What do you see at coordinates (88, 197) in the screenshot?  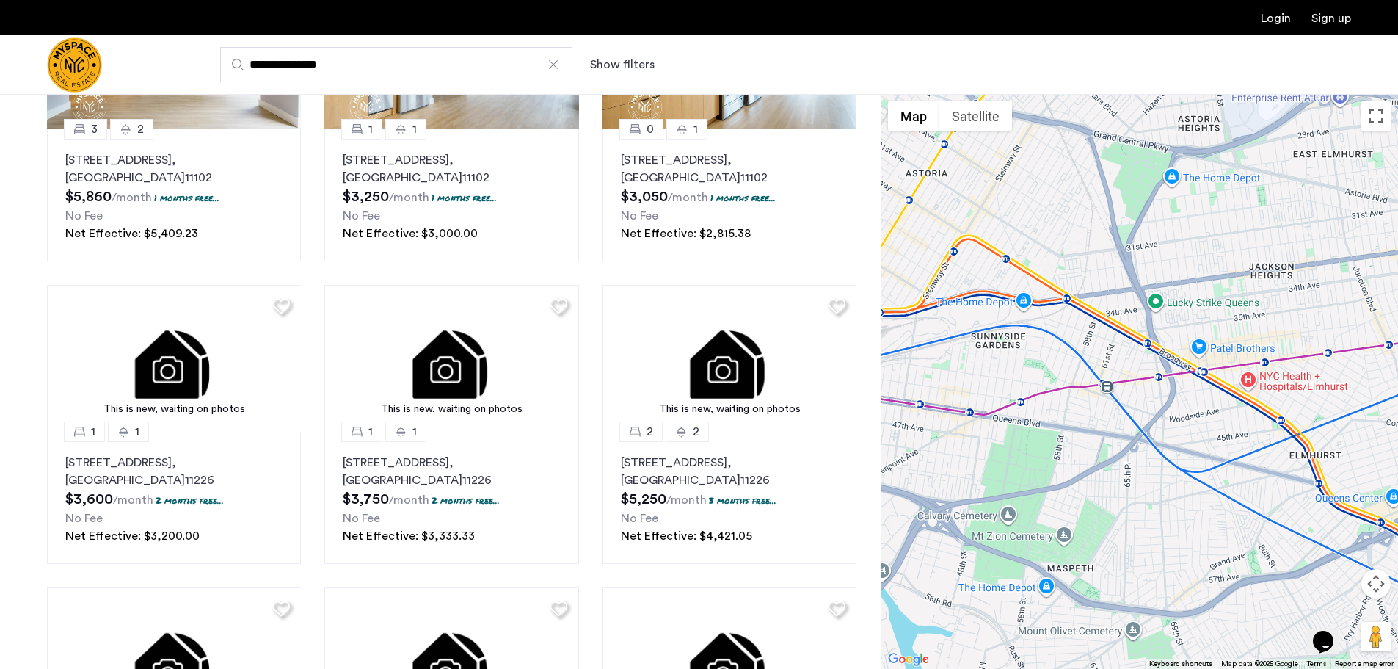 I see `span: $5,860` at bounding box center [88, 197].